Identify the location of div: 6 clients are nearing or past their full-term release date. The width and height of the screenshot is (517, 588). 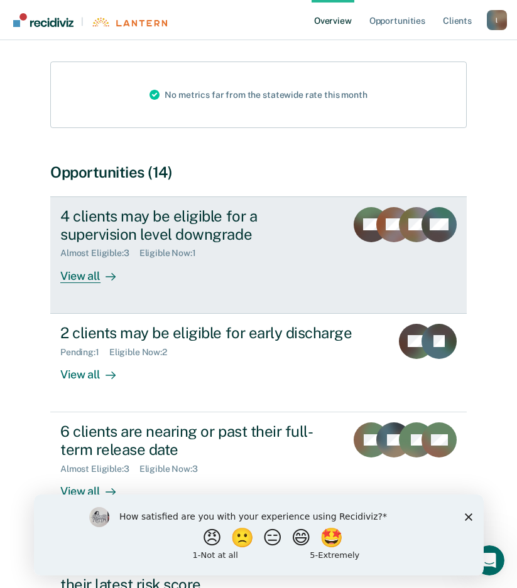
(198, 441).